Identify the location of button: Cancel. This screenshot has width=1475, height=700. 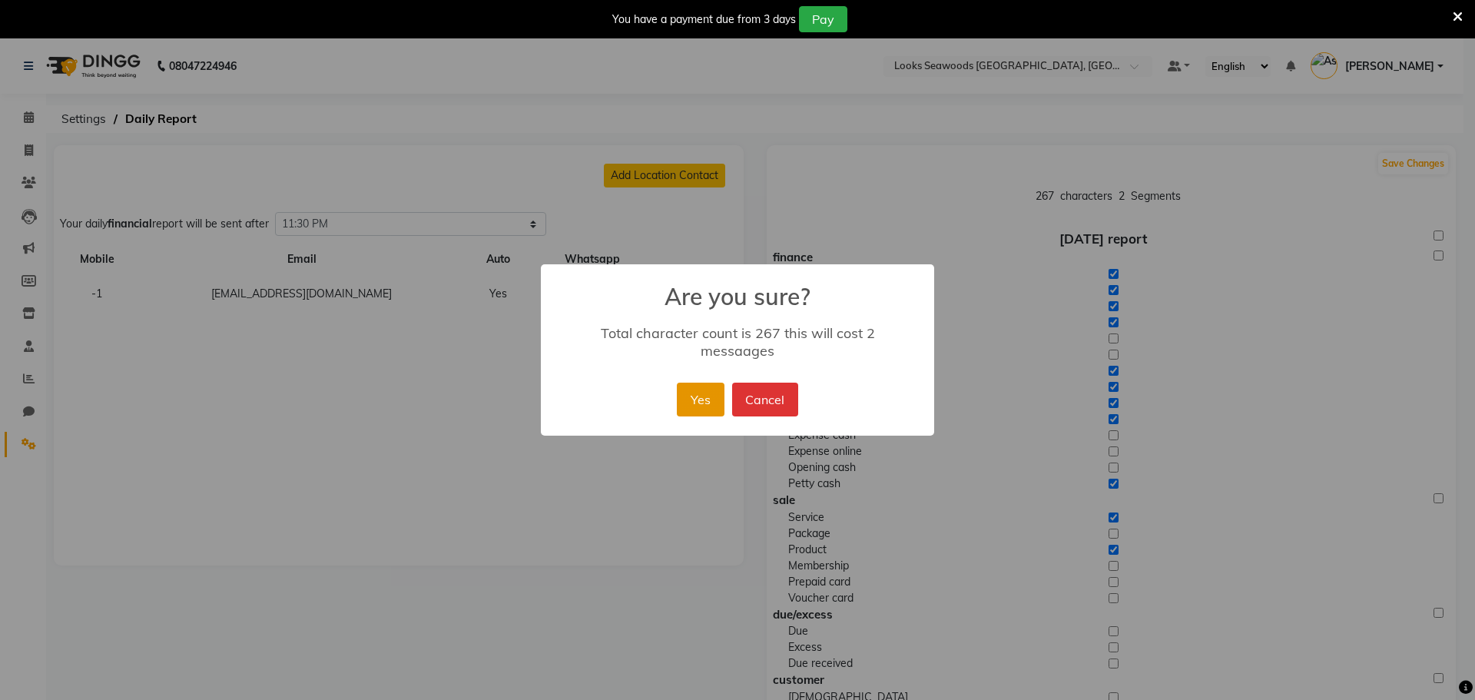
(765, 400).